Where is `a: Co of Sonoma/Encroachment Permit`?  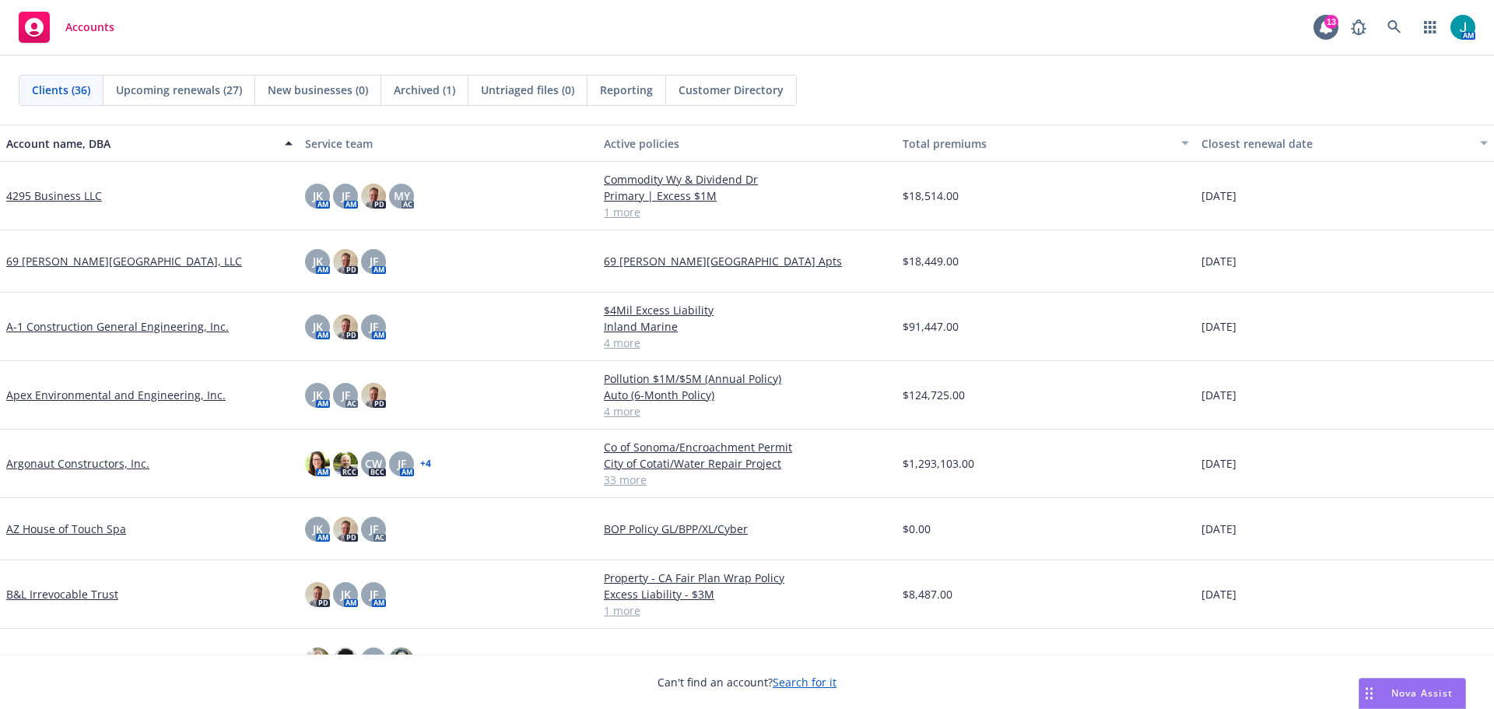 a: Co of Sonoma/Encroachment Permit is located at coordinates (747, 447).